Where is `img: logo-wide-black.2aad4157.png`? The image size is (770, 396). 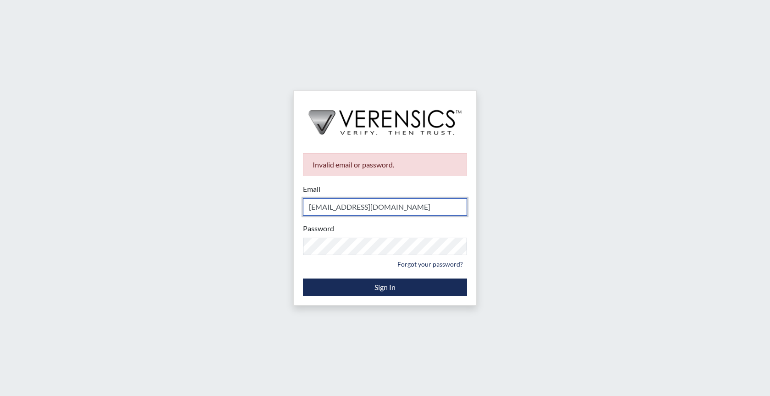
img: logo-wide-black.2aad4157.png is located at coordinates (385, 117).